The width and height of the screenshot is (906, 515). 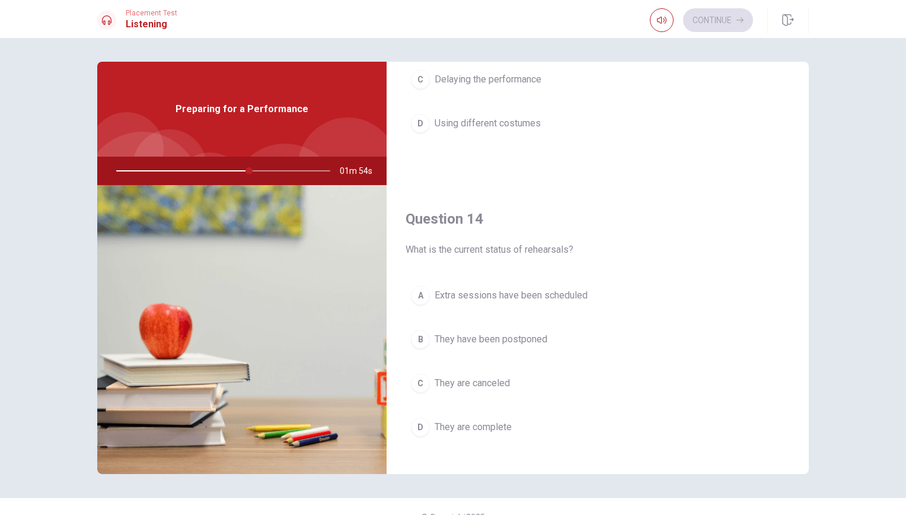 What do you see at coordinates (420, 295) in the screenshot?
I see `div: A` at bounding box center [420, 295].